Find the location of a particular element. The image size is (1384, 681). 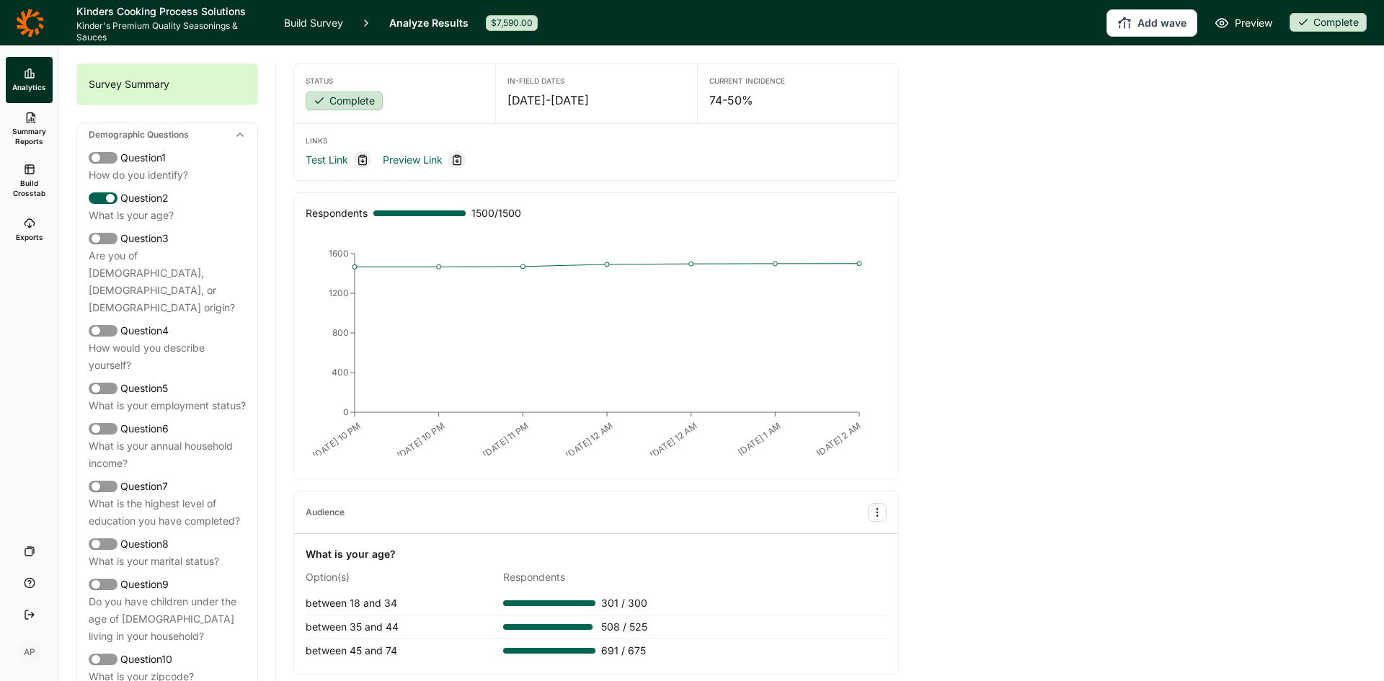

a: Preview is located at coordinates (1243, 23).